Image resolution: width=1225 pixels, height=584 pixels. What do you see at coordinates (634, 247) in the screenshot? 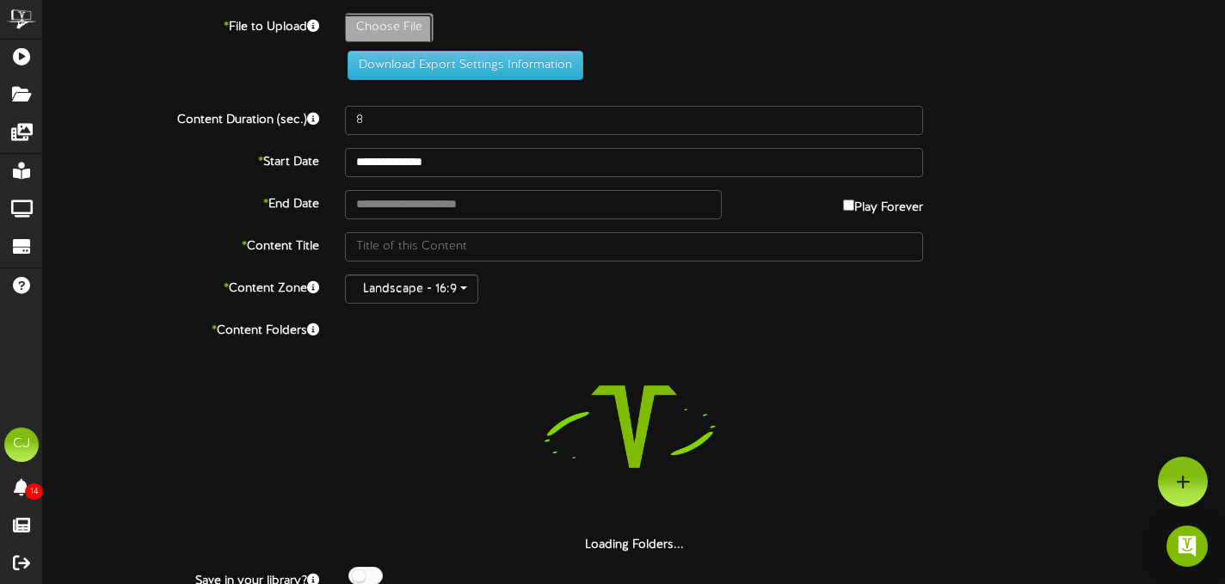
I see `input: Title of this Content` at bounding box center [634, 247].